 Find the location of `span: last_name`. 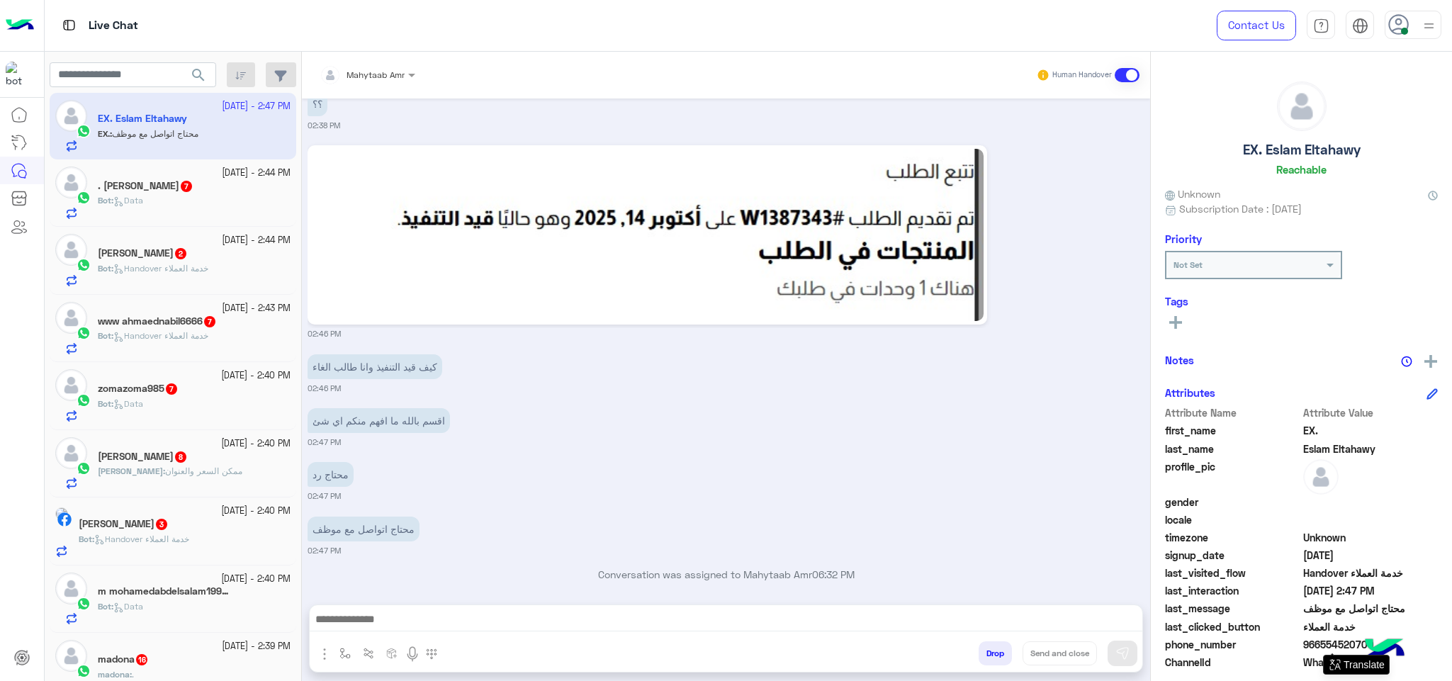

span: last_name is located at coordinates (1232, 449).